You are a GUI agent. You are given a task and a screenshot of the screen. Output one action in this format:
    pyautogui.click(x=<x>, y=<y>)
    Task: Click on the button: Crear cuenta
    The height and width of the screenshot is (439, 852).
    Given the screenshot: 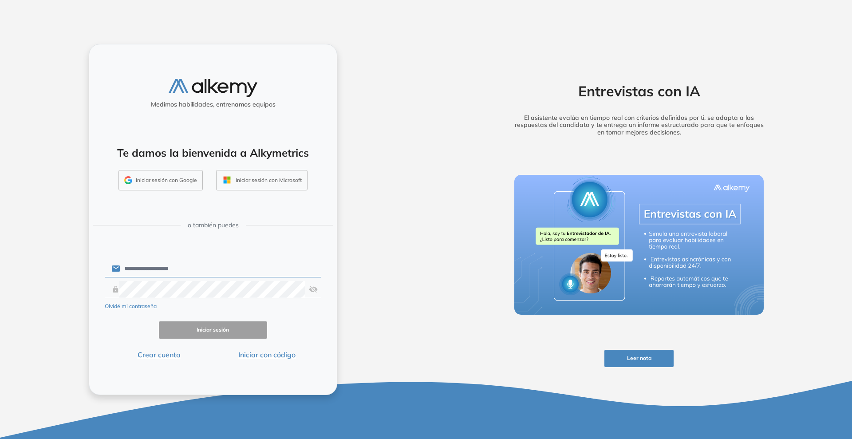 What is the action you would take?
    pyautogui.click(x=159, y=355)
    